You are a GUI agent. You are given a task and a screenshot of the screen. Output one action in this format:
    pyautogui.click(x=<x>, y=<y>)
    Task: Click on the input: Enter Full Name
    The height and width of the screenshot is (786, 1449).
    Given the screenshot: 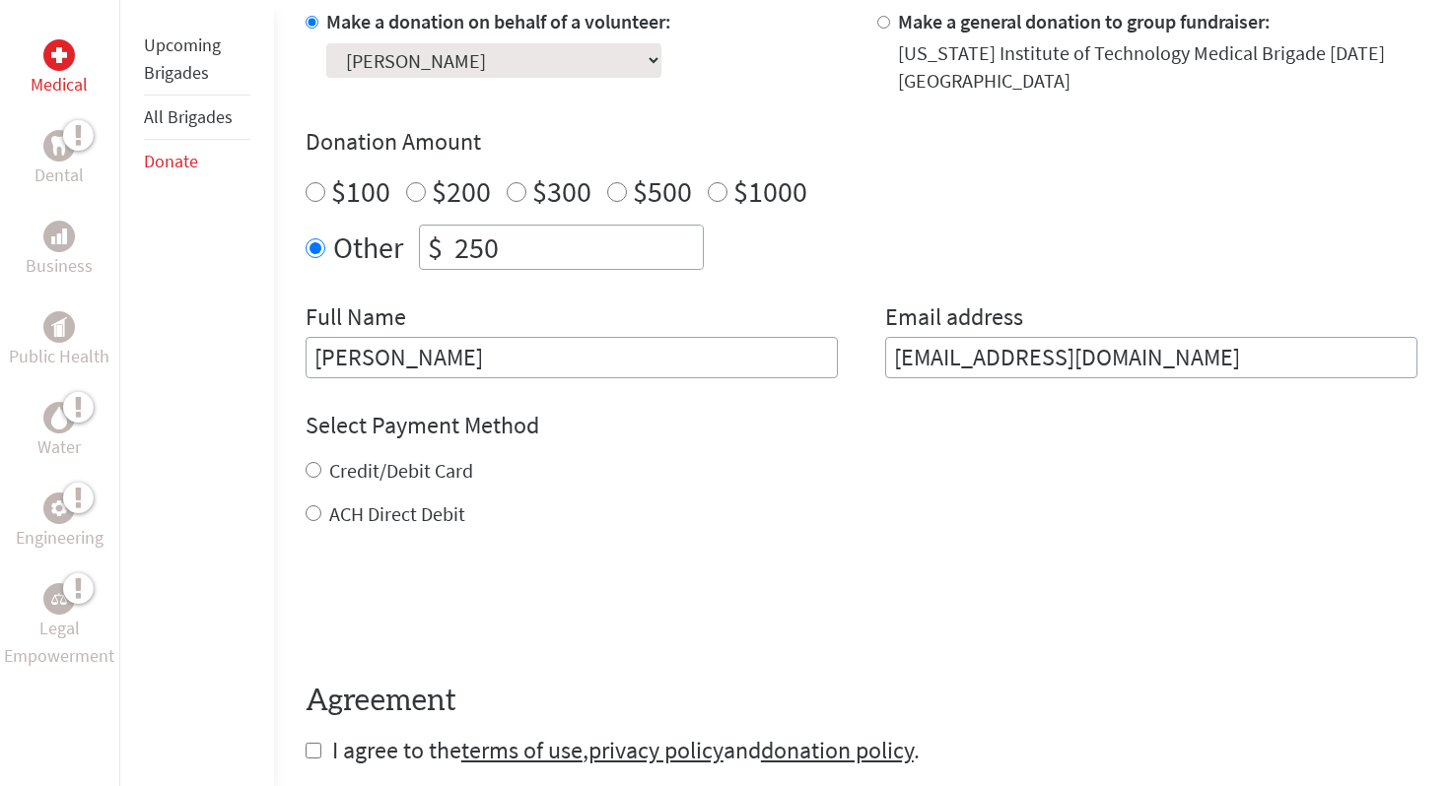 What is the action you would take?
    pyautogui.click(x=572, y=358)
    